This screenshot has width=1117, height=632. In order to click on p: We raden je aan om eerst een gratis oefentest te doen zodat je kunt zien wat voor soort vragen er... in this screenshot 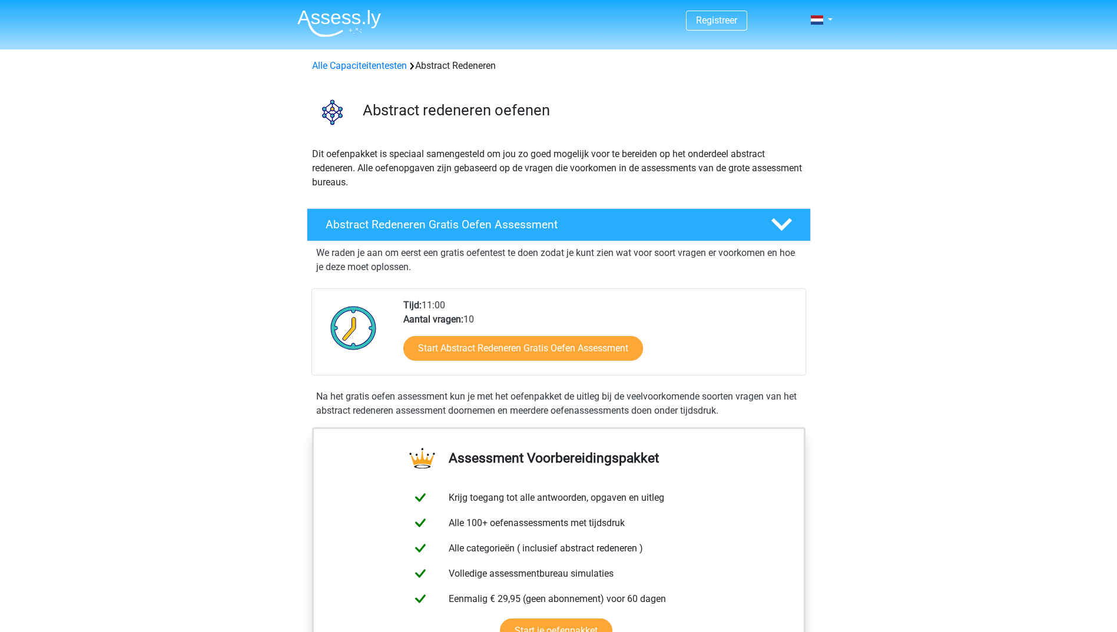, I will do `click(559, 260)`.